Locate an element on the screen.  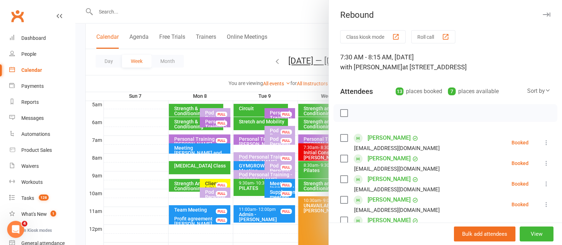
a: Calendar is located at coordinates (42, 70).